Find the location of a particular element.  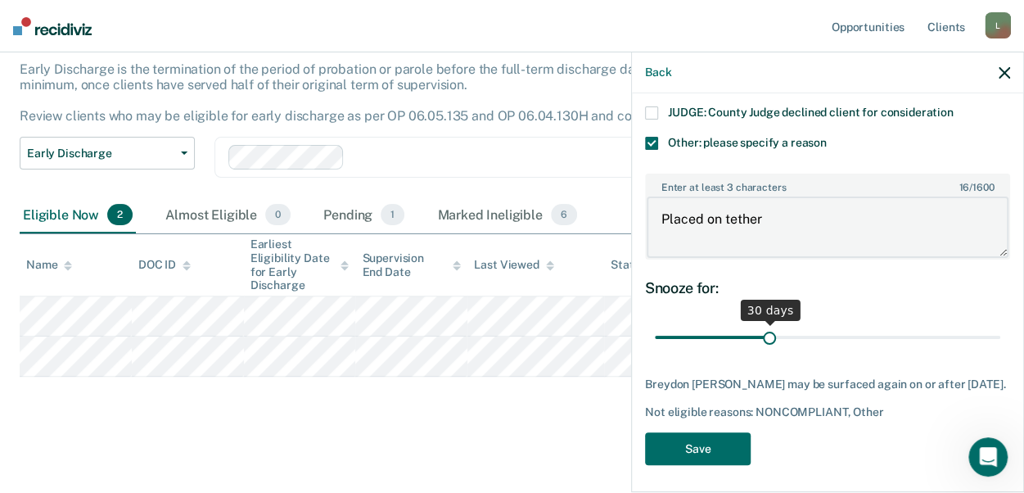

span: Other: please specify a reason is located at coordinates (747, 142).